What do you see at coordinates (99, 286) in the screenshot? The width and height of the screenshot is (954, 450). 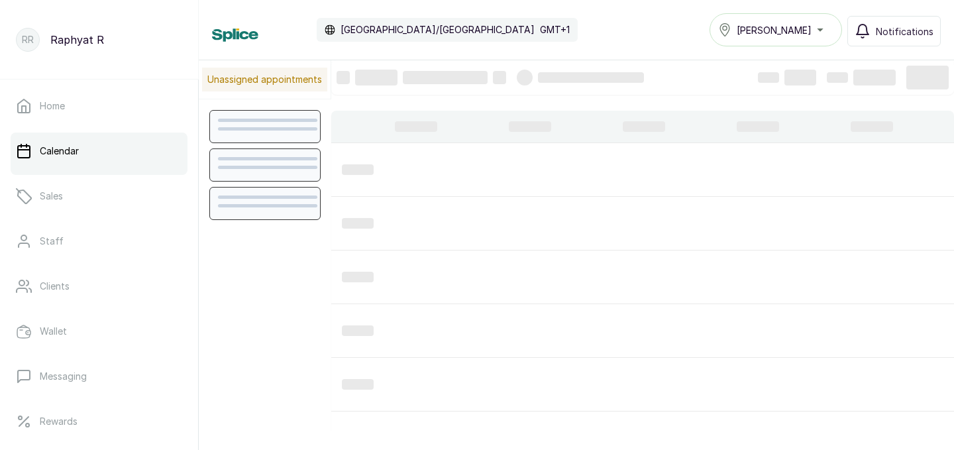 I see `a: Clients` at bounding box center [99, 286].